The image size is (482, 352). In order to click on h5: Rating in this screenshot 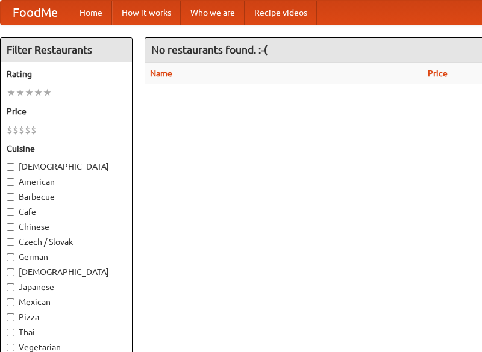, I will do `click(66, 74)`.